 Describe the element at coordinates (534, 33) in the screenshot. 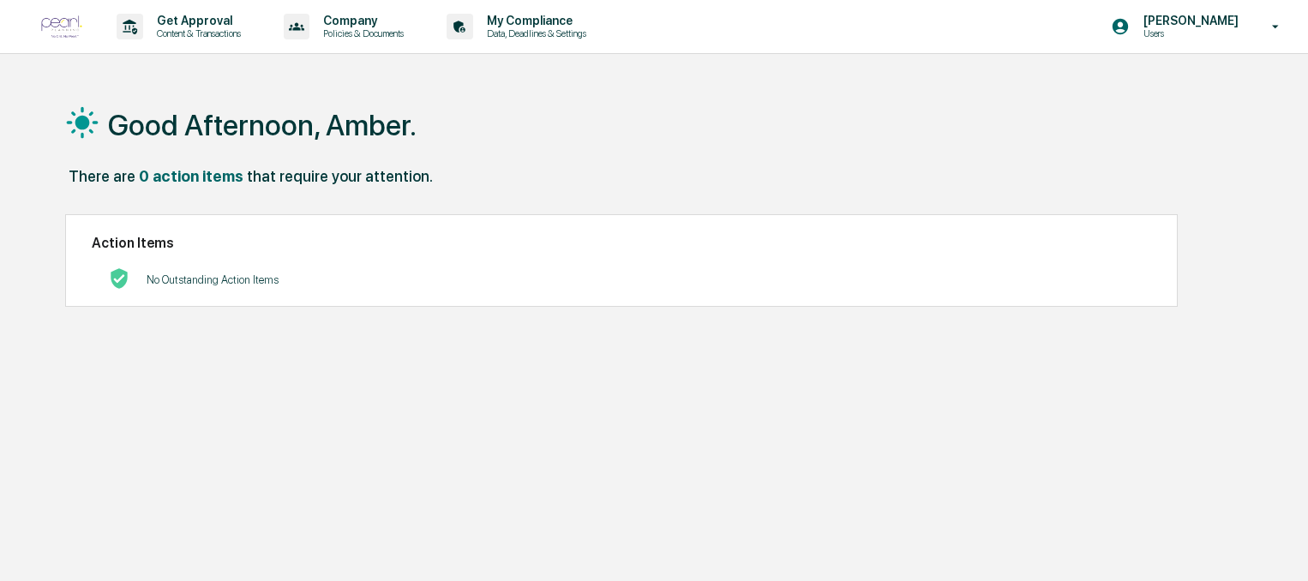

I see `p: Data, Deadlines & Settings` at that location.